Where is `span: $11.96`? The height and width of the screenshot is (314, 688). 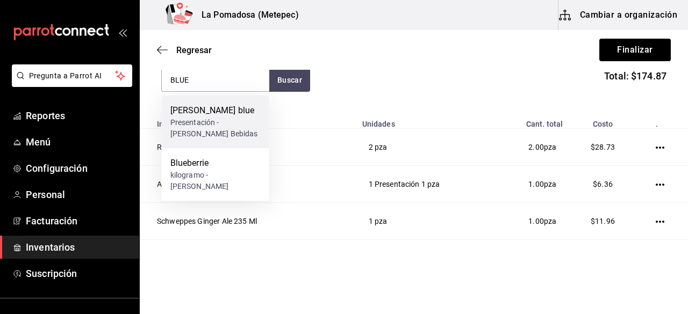 span: $11.96 is located at coordinates (602, 221).